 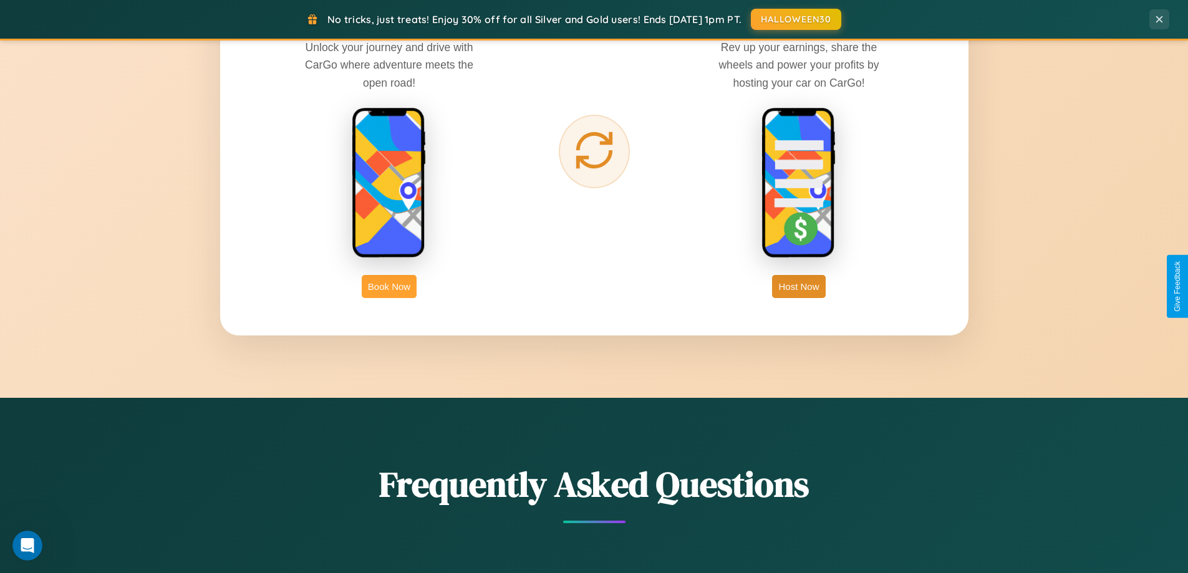 I want to click on button: HALLOWEEN30, so click(x=796, y=19).